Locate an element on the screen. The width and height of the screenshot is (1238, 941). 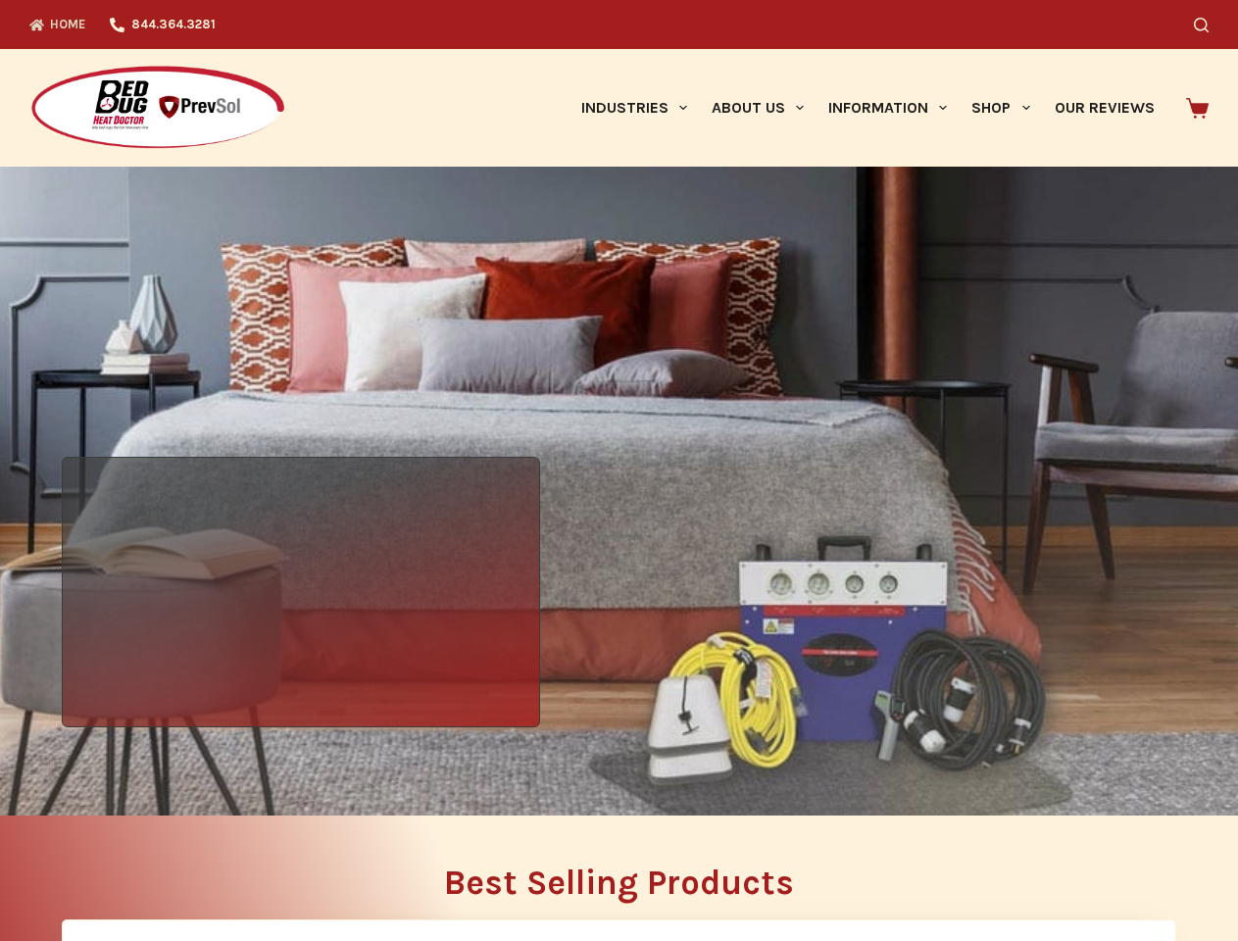
h2: Best Selling Products is located at coordinates (618, 882).